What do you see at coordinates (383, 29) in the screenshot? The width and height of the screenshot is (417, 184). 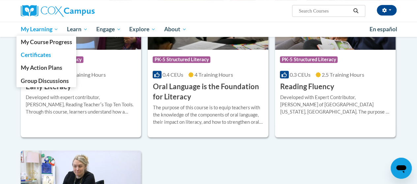 I see `span: En español` at bounding box center [383, 29].